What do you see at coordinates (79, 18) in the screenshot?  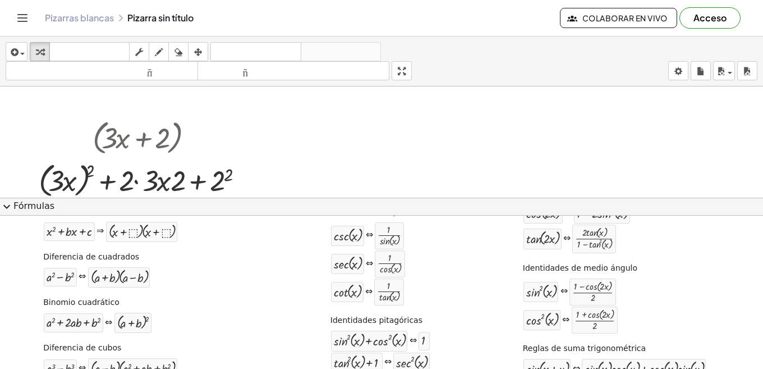 I see `a: Pizarras blancas` at bounding box center [79, 18].